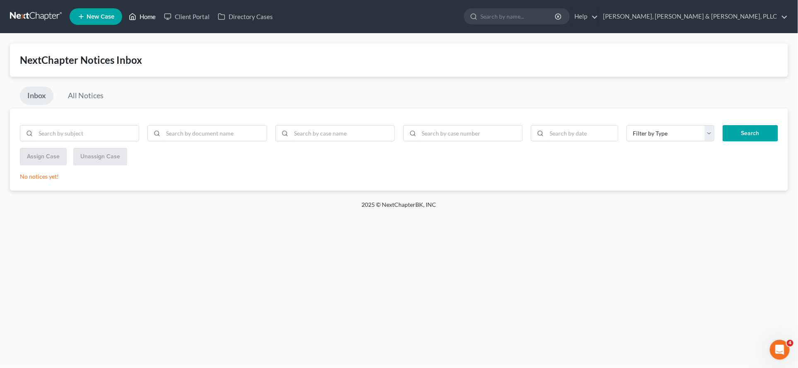 The image size is (798, 368). What do you see at coordinates (245, 17) in the screenshot?
I see `a: Directory Cases` at bounding box center [245, 17].